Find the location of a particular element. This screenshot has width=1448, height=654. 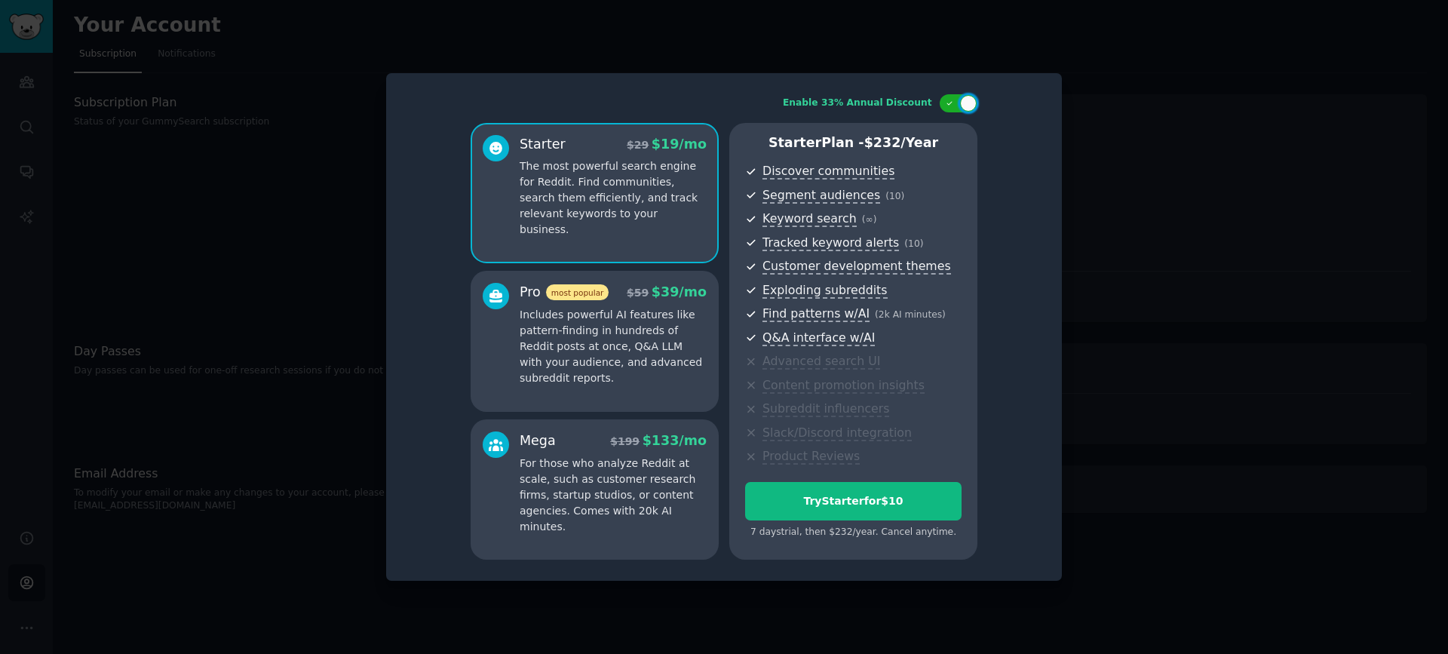

span: $ 39 /mo is located at coordinates (679, 292).